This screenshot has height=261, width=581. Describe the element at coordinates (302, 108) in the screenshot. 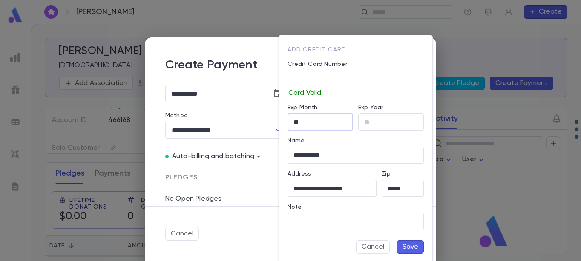

I see `label: Exp Month` at that location.